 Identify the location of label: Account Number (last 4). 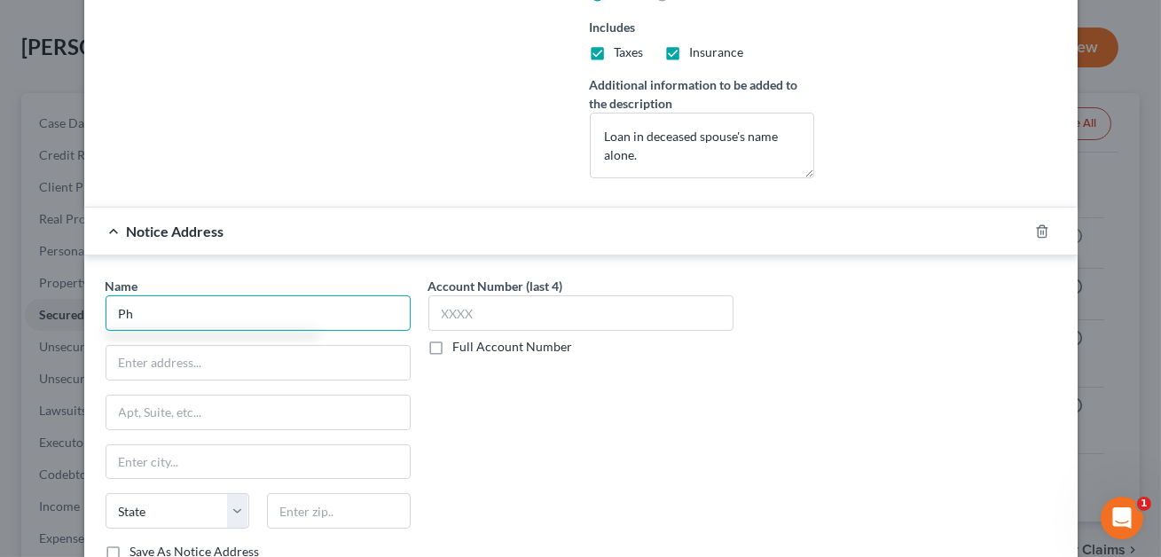
(496, 286).